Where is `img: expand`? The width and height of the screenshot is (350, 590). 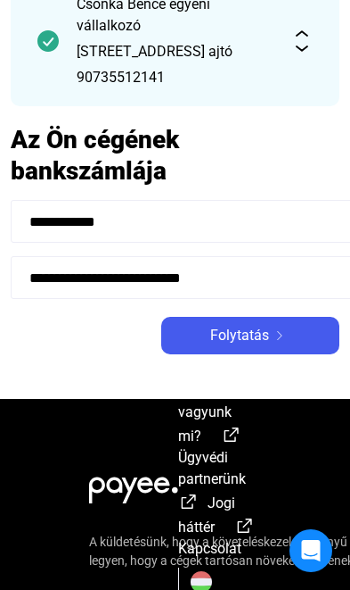
img: expand is located at coordinates (302, 41).